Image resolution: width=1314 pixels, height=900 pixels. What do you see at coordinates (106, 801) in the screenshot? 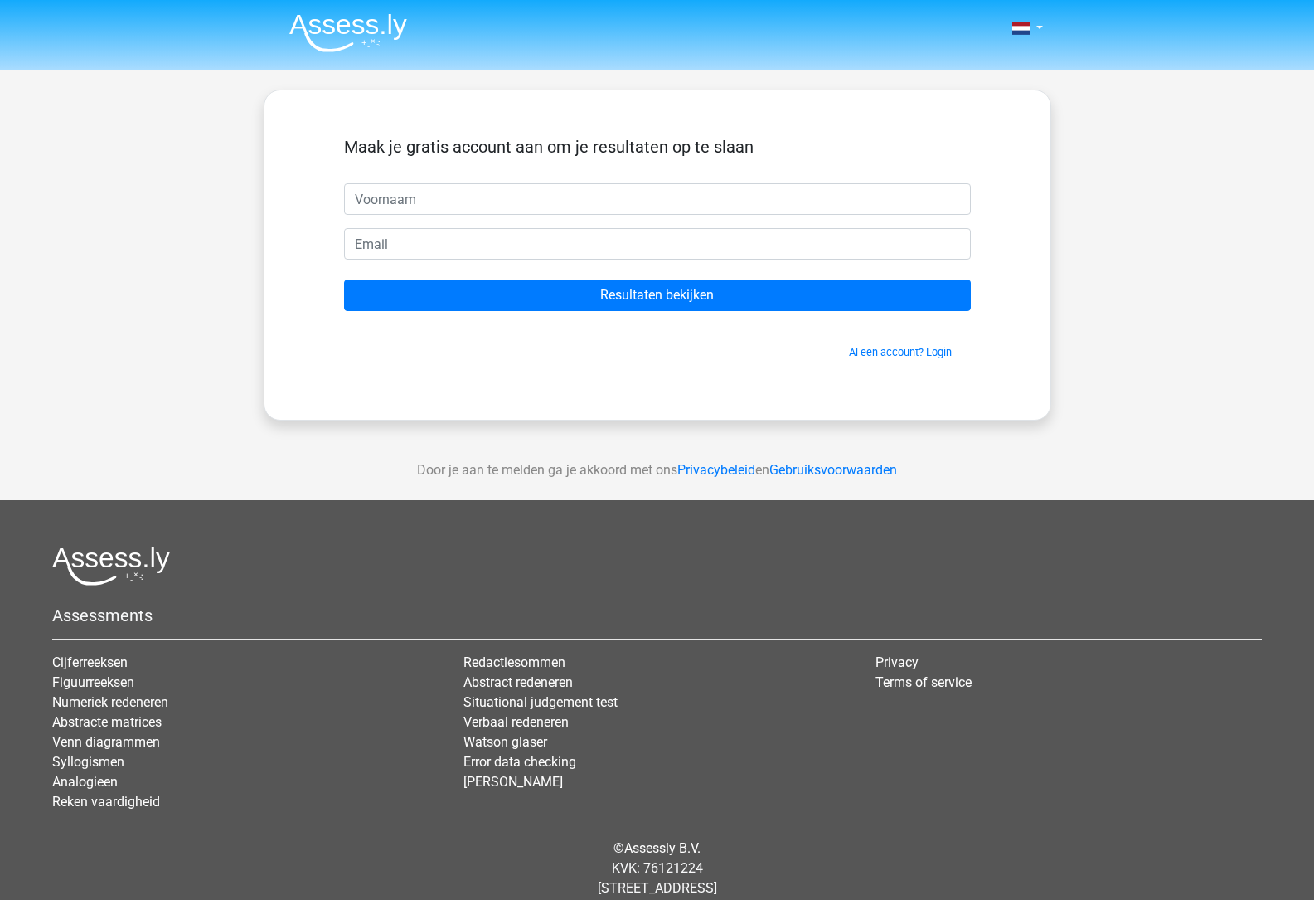
I see `a: Reken vaardigheid` at bounding box center [106, 801].